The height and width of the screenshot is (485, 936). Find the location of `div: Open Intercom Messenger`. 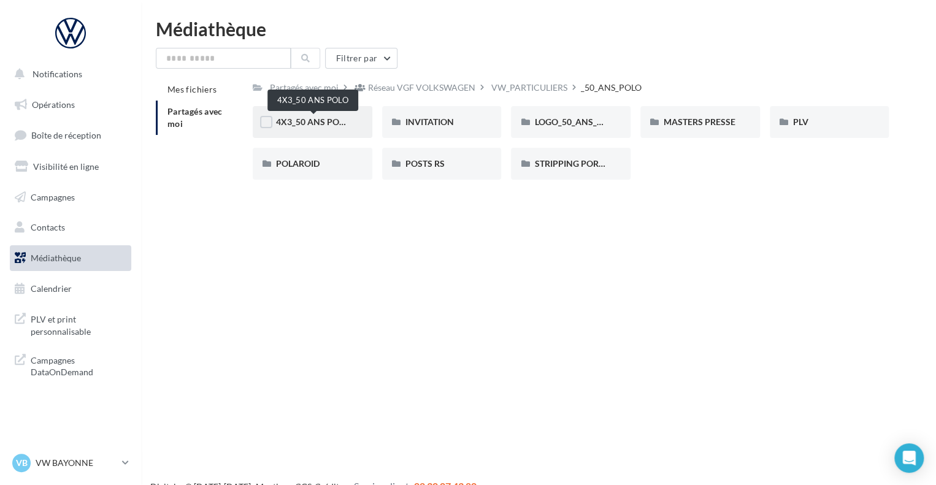

div: Open Intercom Messenger is located at coordinates (909, 458).